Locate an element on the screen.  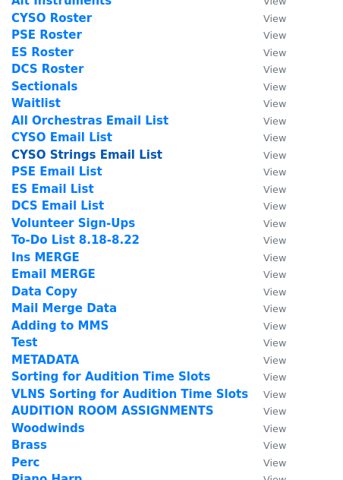
strong: Woodwinds is located at coordinates (48, 428).